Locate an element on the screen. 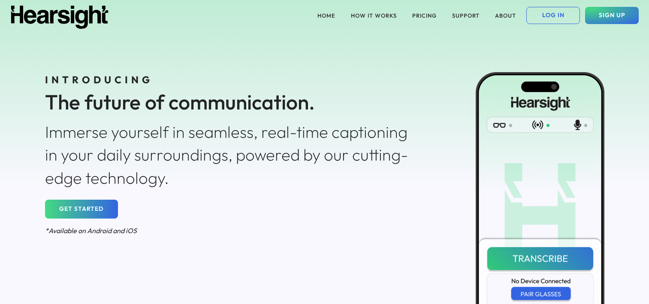  button: HOME is located at coordinates (326, 15).